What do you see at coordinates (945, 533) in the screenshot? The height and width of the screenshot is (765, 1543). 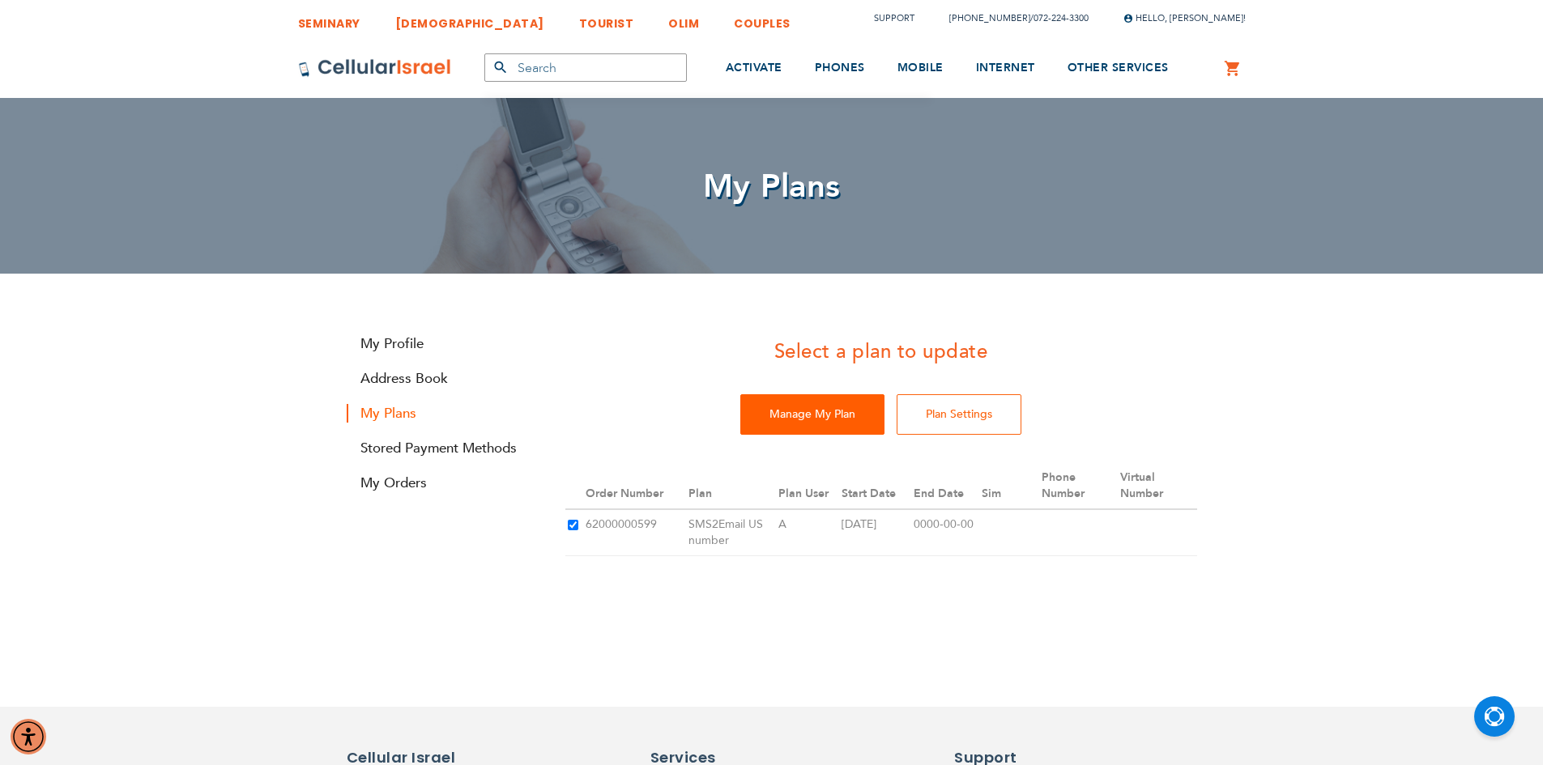 I see `td: 0000-00-00` at bounding box center [945, 533].